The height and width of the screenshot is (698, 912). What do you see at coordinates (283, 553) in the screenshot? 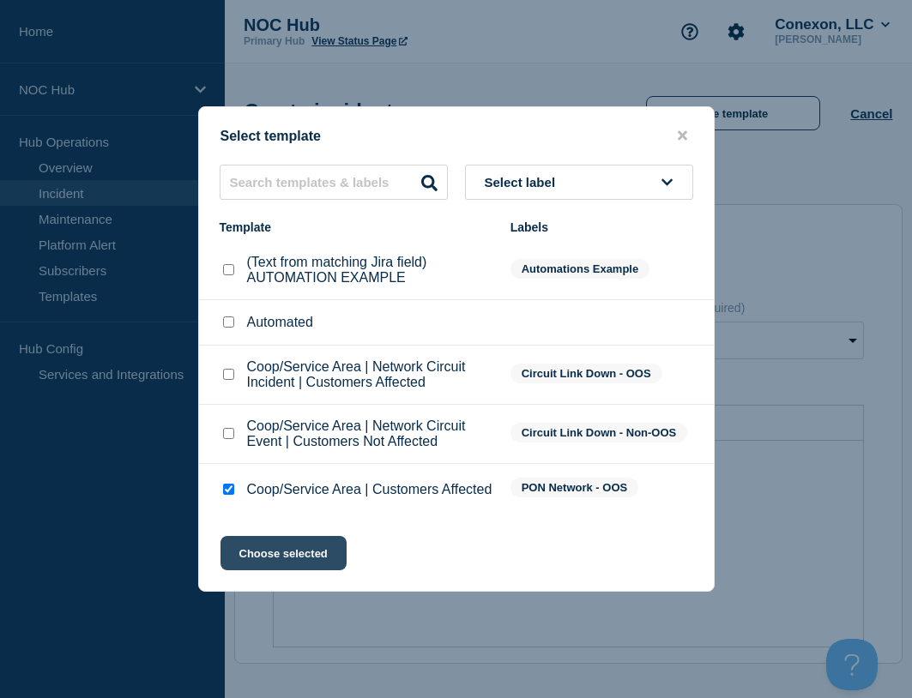
I see `button: Choose selected` at bounding box center [283, 553].